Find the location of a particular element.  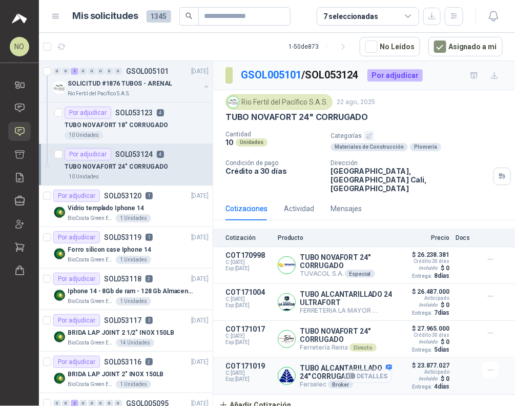

p: Vidrio templado Iphone 14 is located at coordinates (106, 208).